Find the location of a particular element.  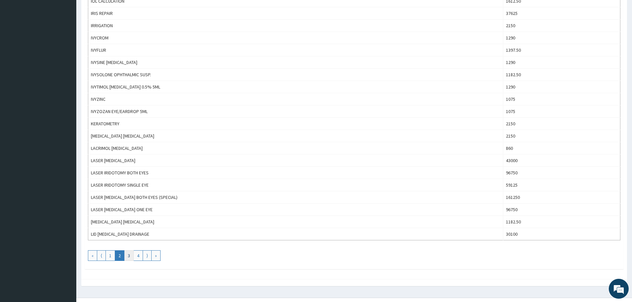

a: Go to page number 2 is located at coordinates (119, 256).